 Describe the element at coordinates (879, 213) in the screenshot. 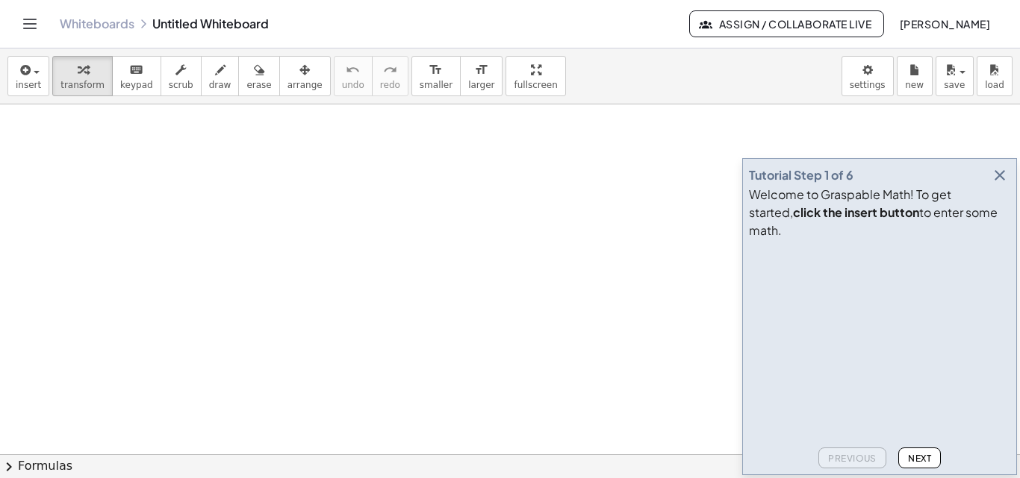

I see `div: Welcome to Graspable Math! To get started, to enter some math.` at that location.